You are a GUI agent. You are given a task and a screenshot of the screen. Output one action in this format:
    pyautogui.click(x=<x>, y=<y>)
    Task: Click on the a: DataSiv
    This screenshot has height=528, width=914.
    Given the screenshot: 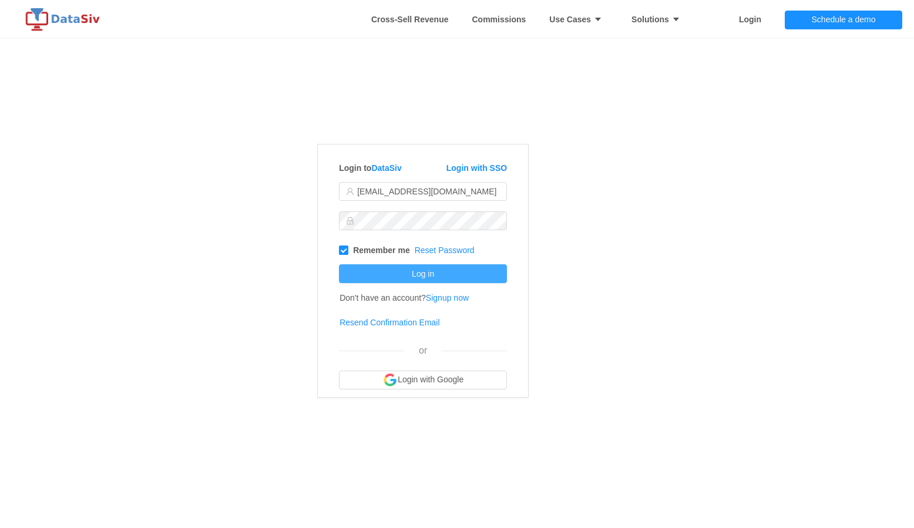 What is the action you would take?
    pyautogui.click(x=386, y=168)
    